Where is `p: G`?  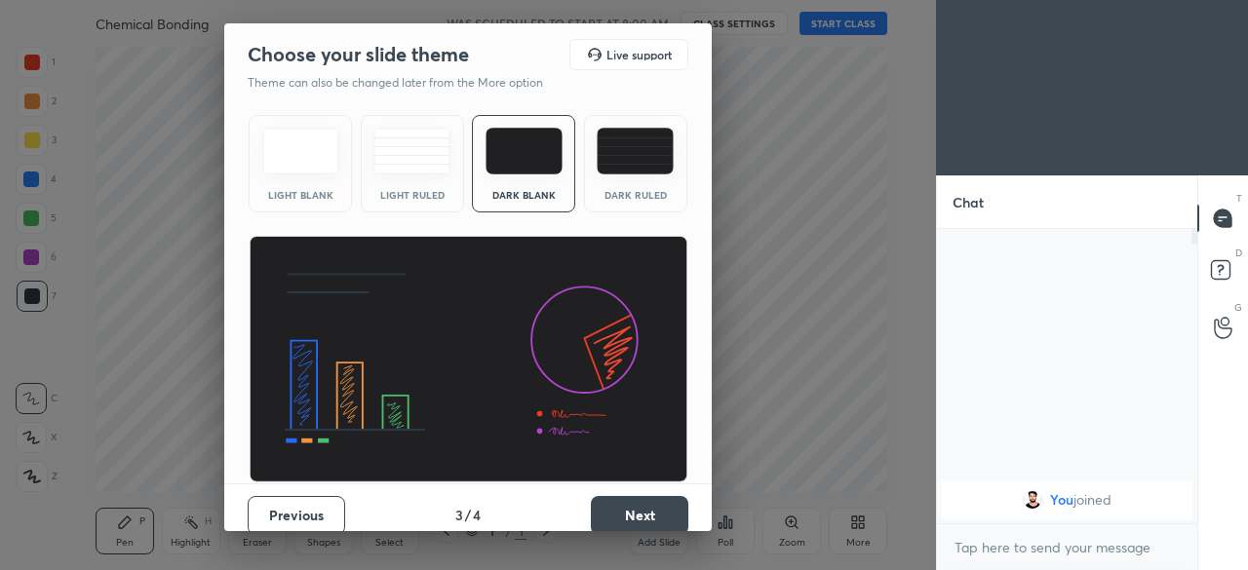
p: G is located at coordinates (1238, 307).